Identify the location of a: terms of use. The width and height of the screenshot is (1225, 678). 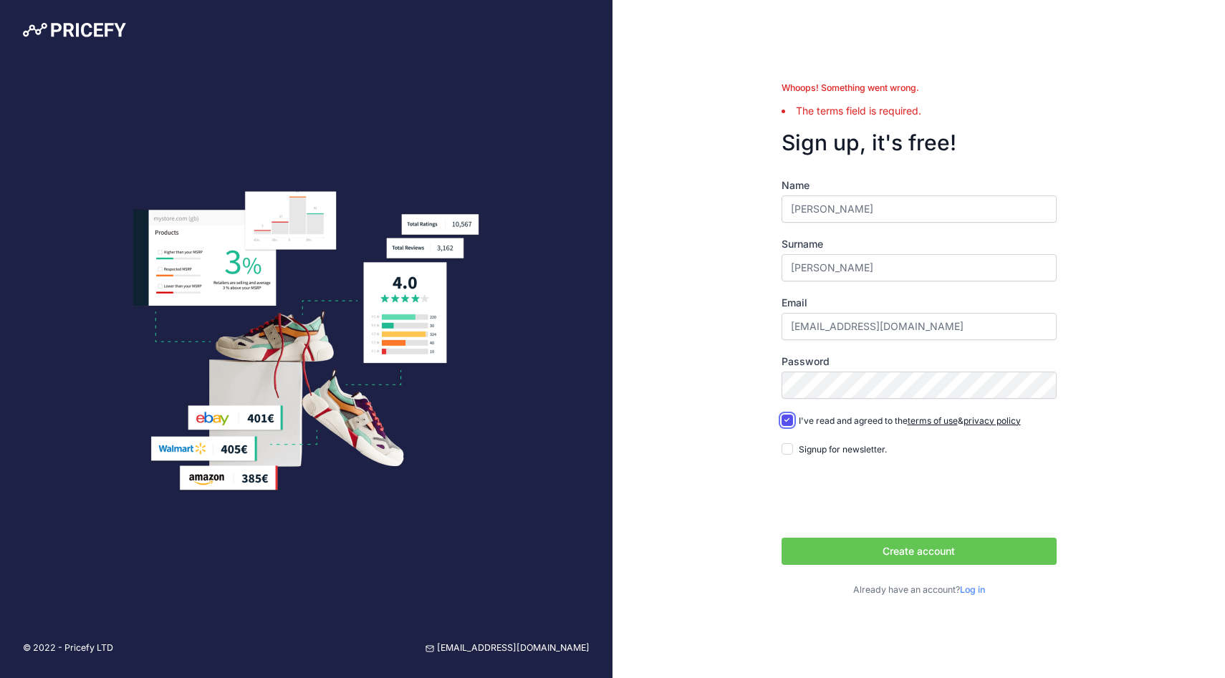
(933, 421).